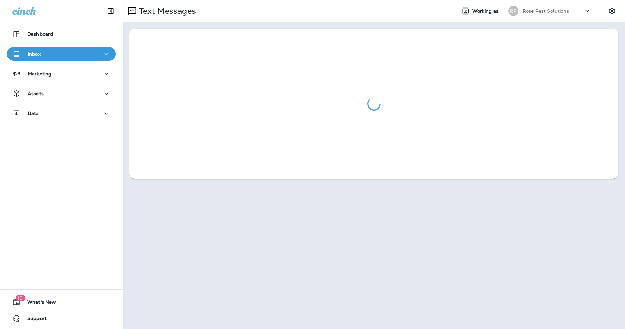 Image resolution: width=625 pixels, height=329 pixels. Describe the element at coordinates (38, 303) in the screenshot. I see `span: What's New` at that location.